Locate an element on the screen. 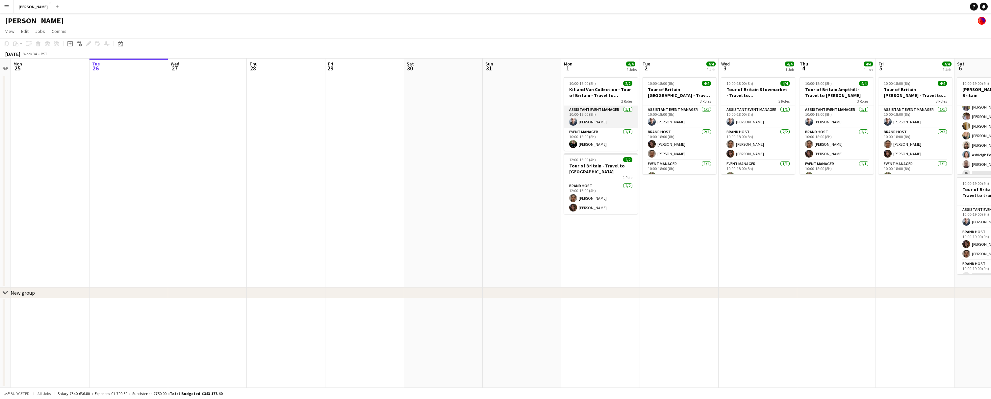  span: Sun is located at coordinates (489, 64).